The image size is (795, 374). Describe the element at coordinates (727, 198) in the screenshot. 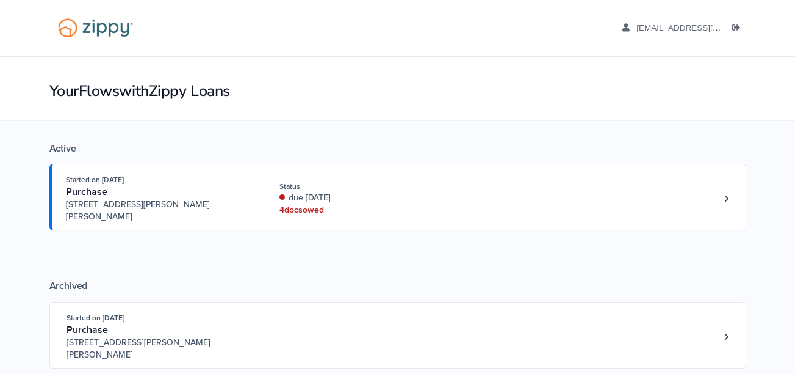

I see `a: Loan number 4201219` at that location.